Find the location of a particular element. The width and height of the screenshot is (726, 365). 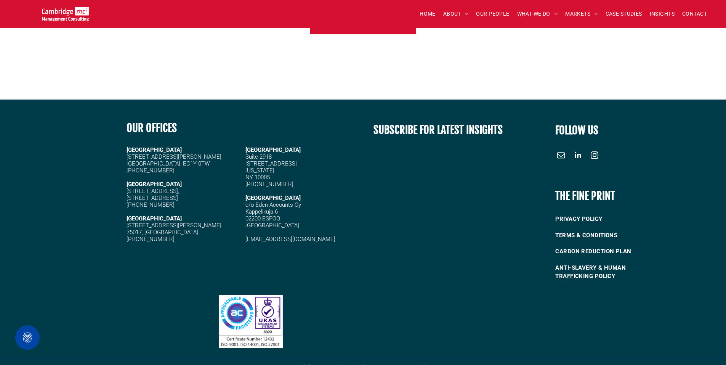

span: NY 10005 is located at coordinates (258, 177).